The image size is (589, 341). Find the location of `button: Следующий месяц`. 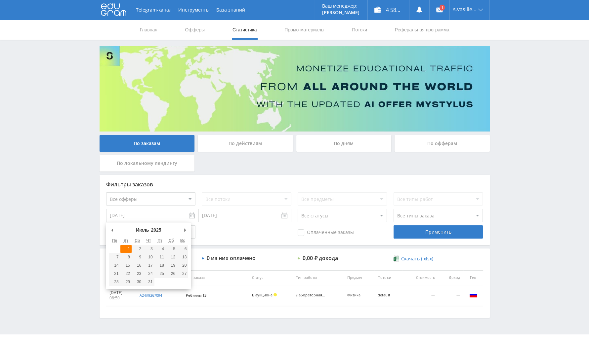

button: Следующий месяц is located at coordinates (185, 230).